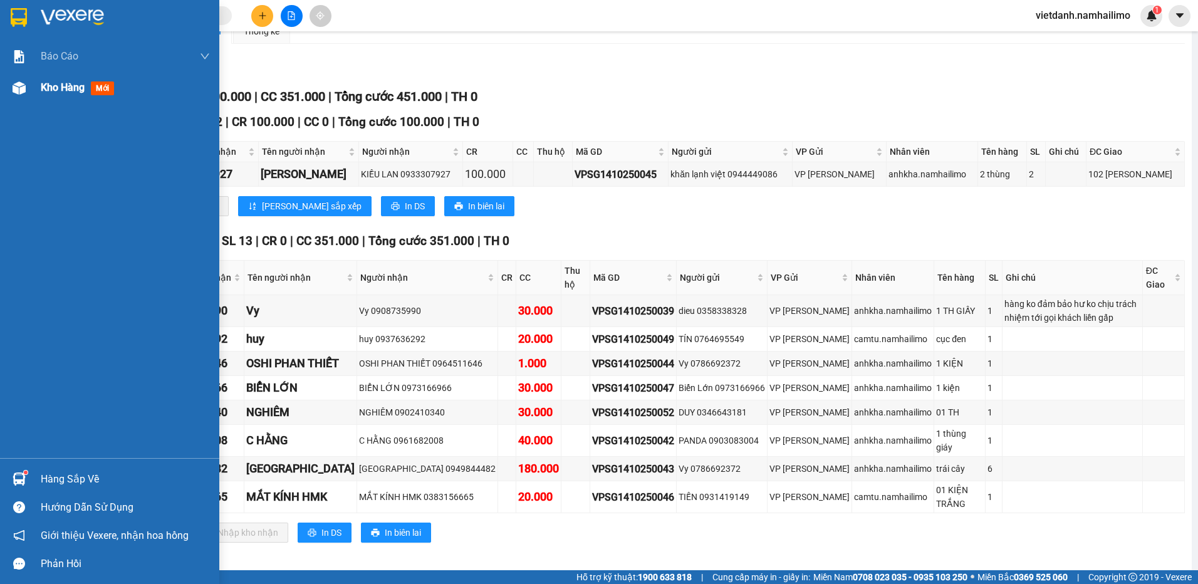 The image size is (1198, 584). I want to click on span: Báo cáo, so click(60, 56).